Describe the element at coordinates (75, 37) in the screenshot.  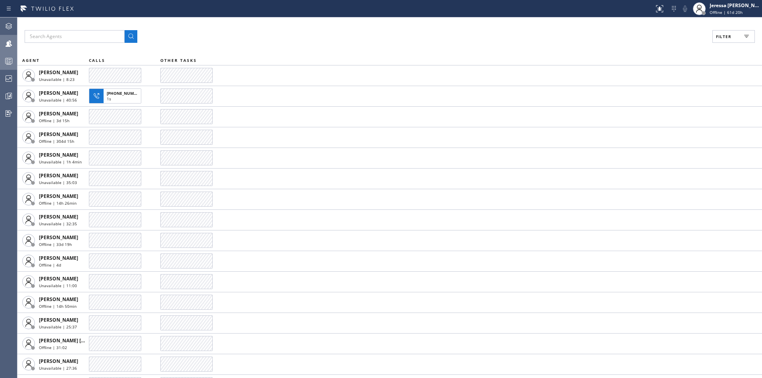
I see `input: Search Agents` at that location.